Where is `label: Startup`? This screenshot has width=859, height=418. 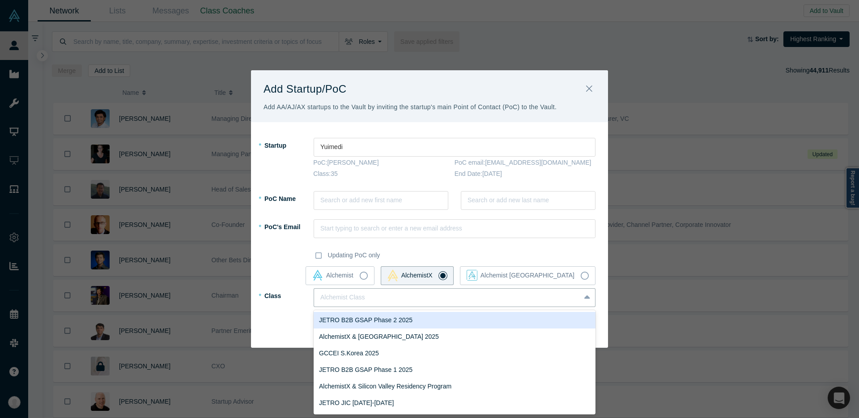
label: Startup is located at coordinates (289, 145).